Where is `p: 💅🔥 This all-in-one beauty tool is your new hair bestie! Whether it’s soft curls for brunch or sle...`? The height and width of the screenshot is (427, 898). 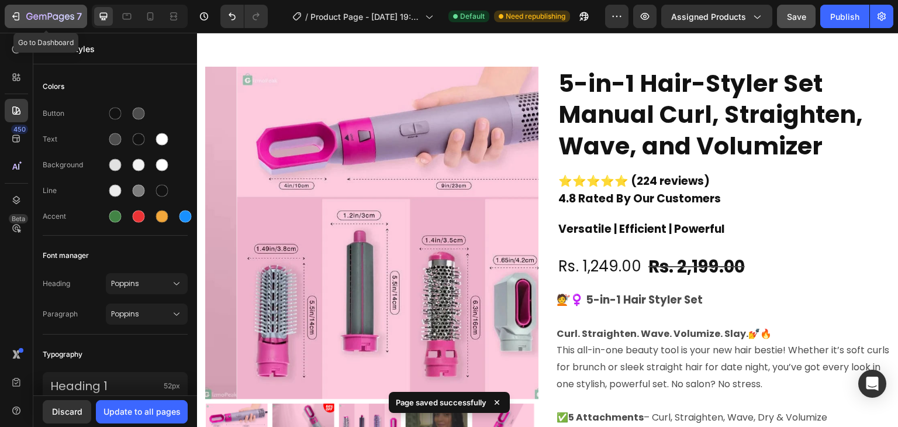 p: 💅🔥 This all-in-one beauty tool is your new hair bestie! Whether it’s soft curls for brunch or sle... is located at coordinates (526, 326).